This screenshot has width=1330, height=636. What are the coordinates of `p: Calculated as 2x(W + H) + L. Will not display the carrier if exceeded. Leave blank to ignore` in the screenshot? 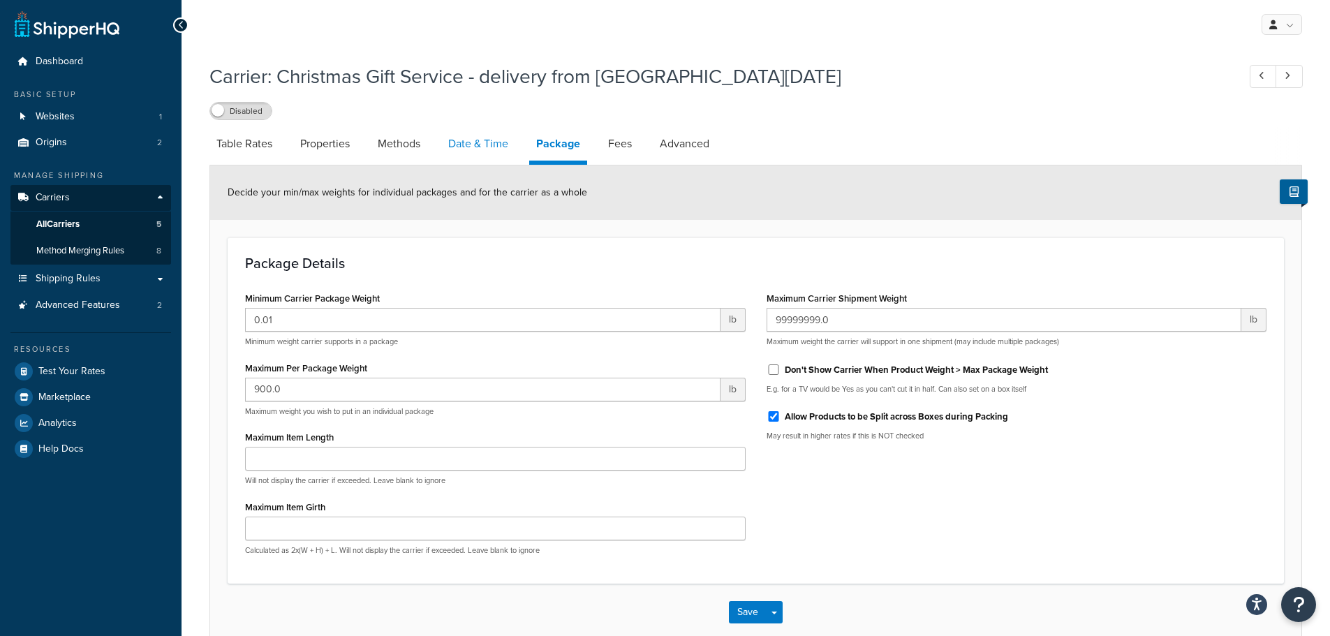 It's located at (495, 550).